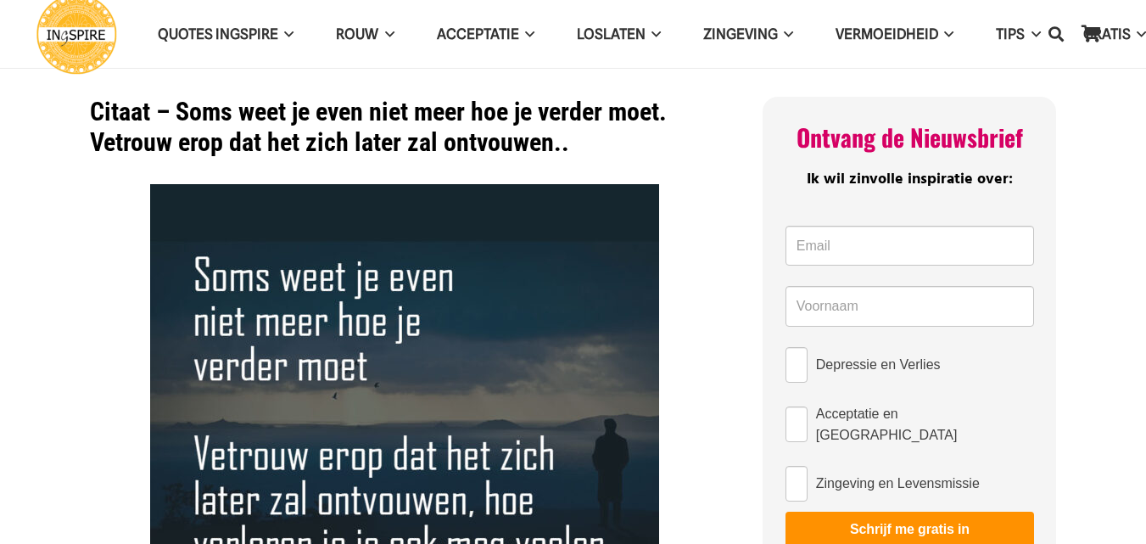  I want to click on input: Zingeving en Levensmissie, so click(796, 483).